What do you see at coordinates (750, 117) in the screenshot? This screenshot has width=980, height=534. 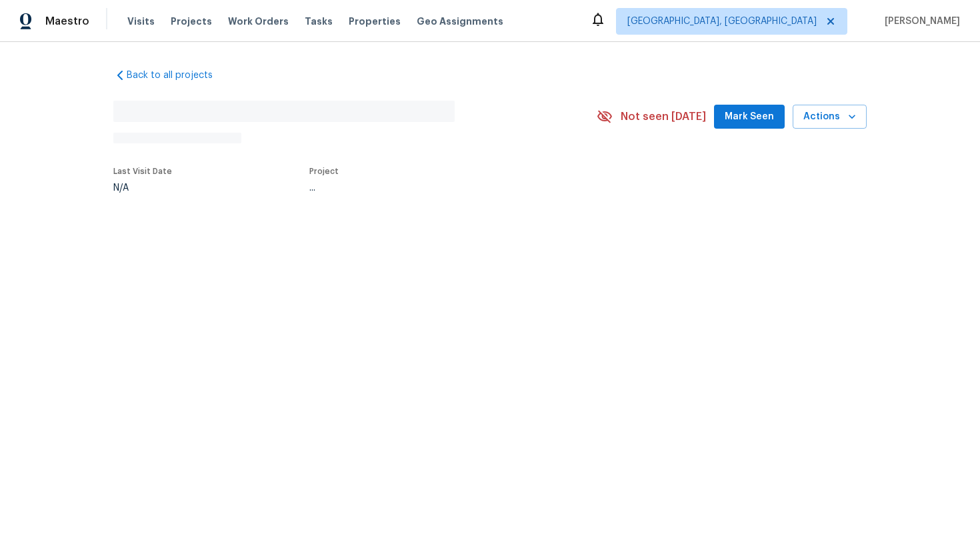 I see `button: Mark Seen` at bounding box center [750, 117].